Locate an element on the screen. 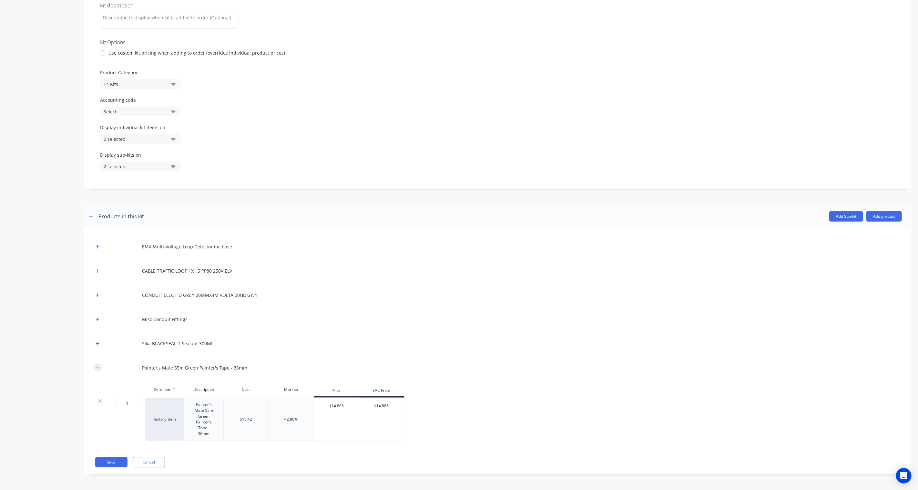 The height and width of the screenshot is (490, 918). div: 14 Kits is located at coordinates (135, 84).